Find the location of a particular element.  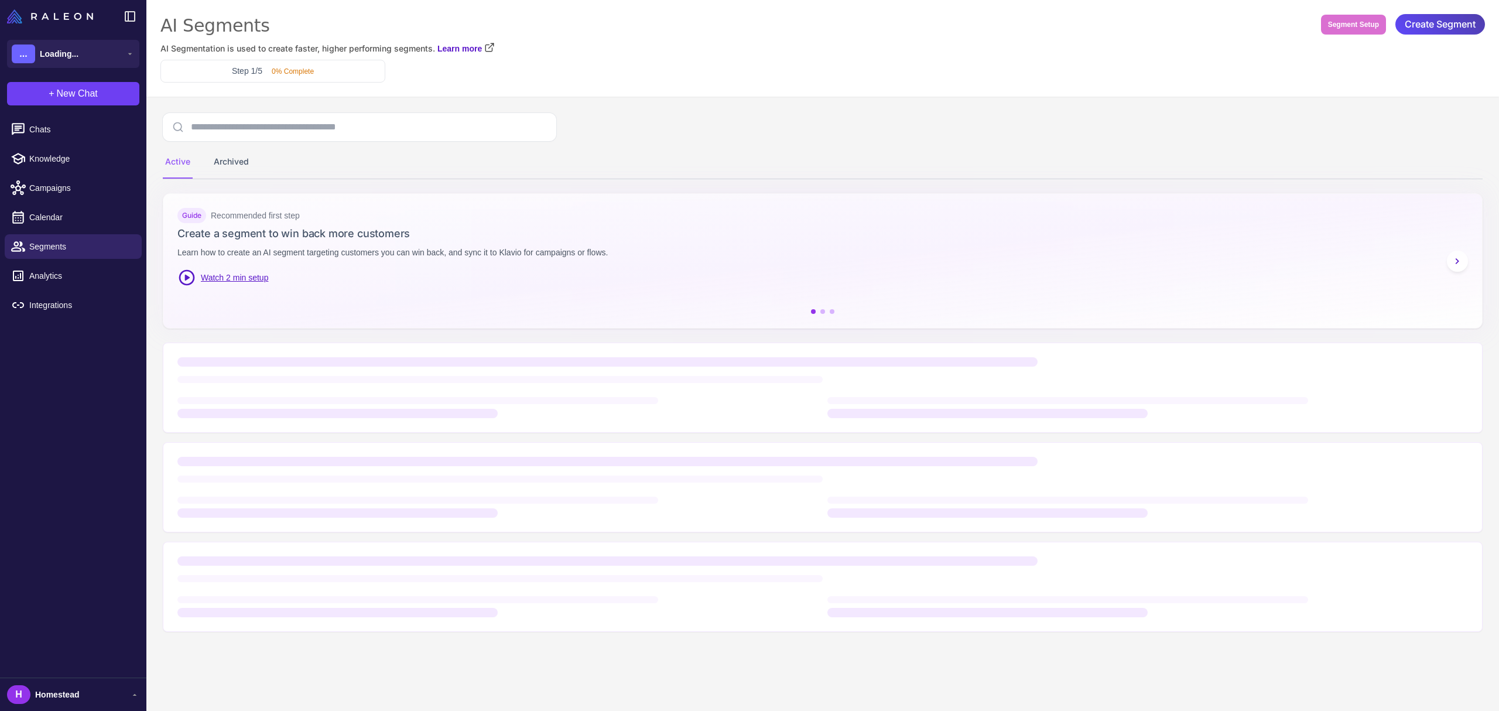

div: H is located at coordinates (19, 694).